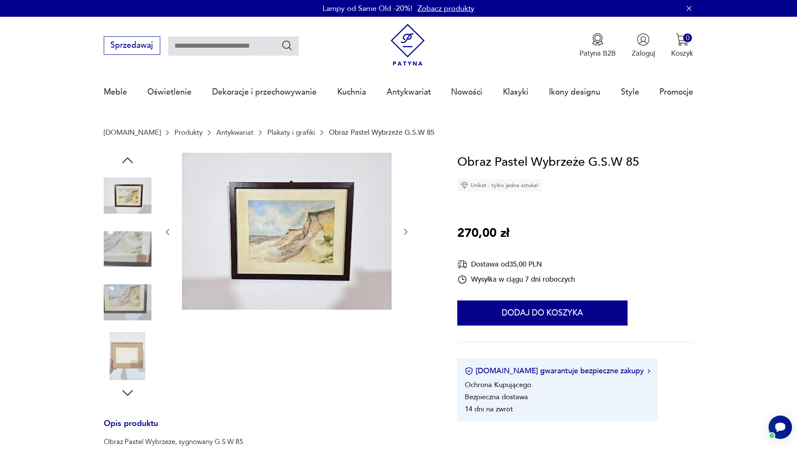  What do you see at coordinates (598, 46) in the screenshot?
I see `a: Ikona medaluPatyna B2B` at bounding box center [598, 46].